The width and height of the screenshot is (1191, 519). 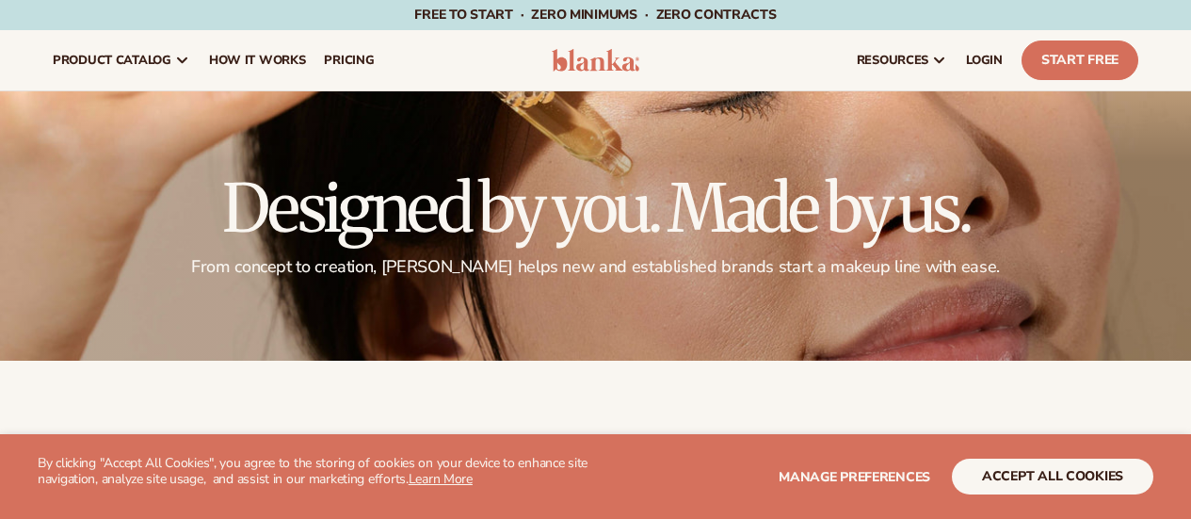 I want to click on span: pricing, so click(x=348, y=60).